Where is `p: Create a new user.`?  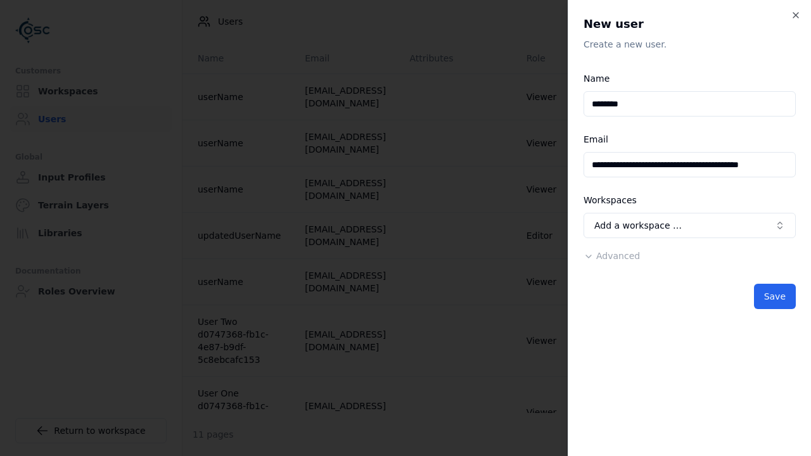 p: Create a new user. is located at coordinates (689, 44).